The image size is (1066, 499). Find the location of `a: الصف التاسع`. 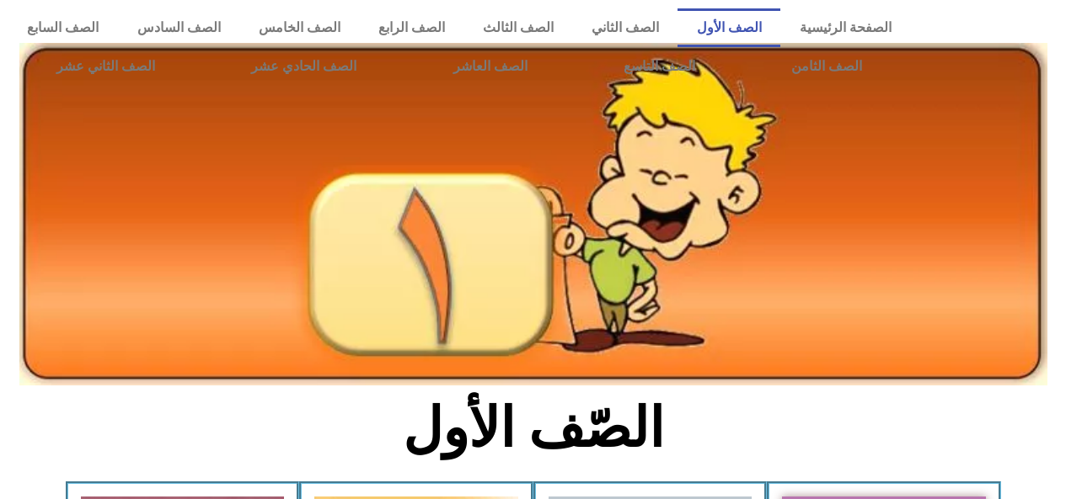

a: الصف التاسع is located at coordinates (659, 67).